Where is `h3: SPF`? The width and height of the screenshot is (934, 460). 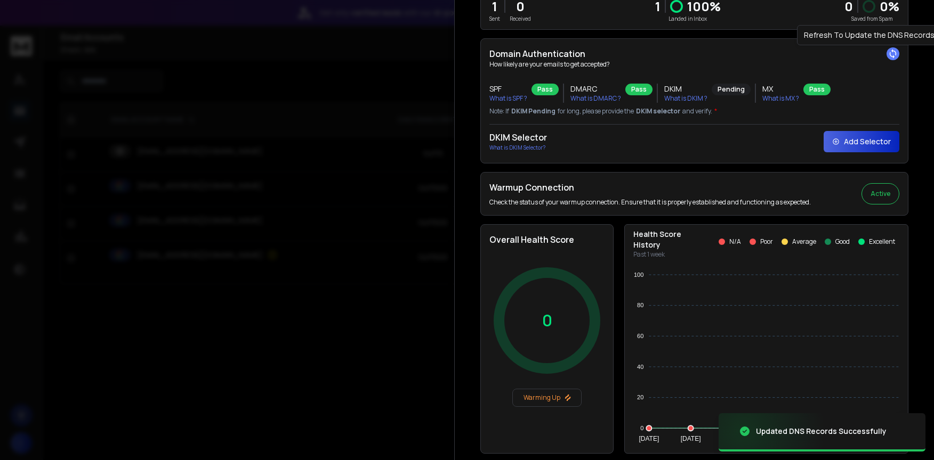 h3: SPF is located at coordinates (508, 89).